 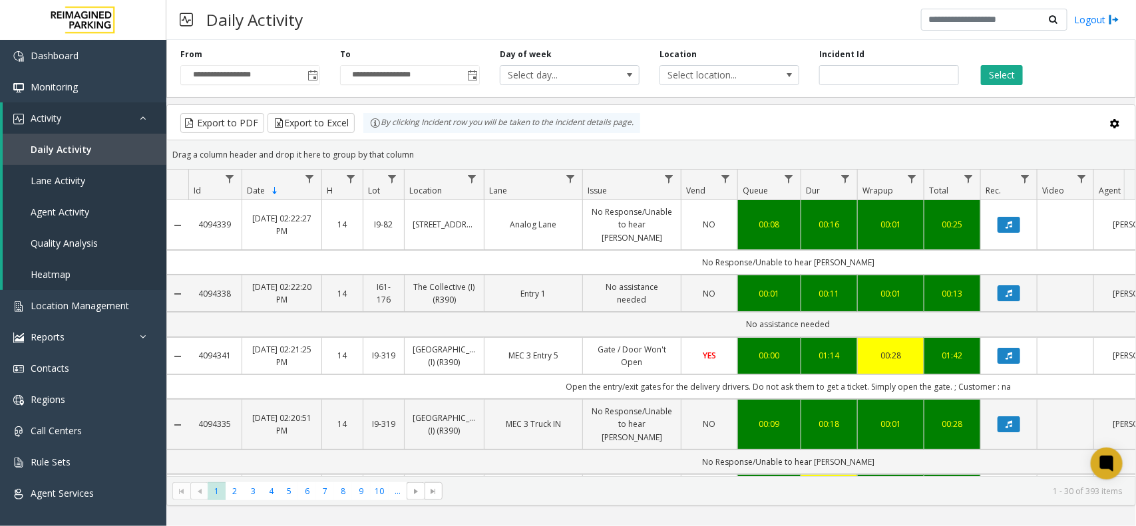 What do you see at coordinates (444, 293) in the screenshot?
I see `a: The Collective (I) (R390)` at bounding box center [444, 293].